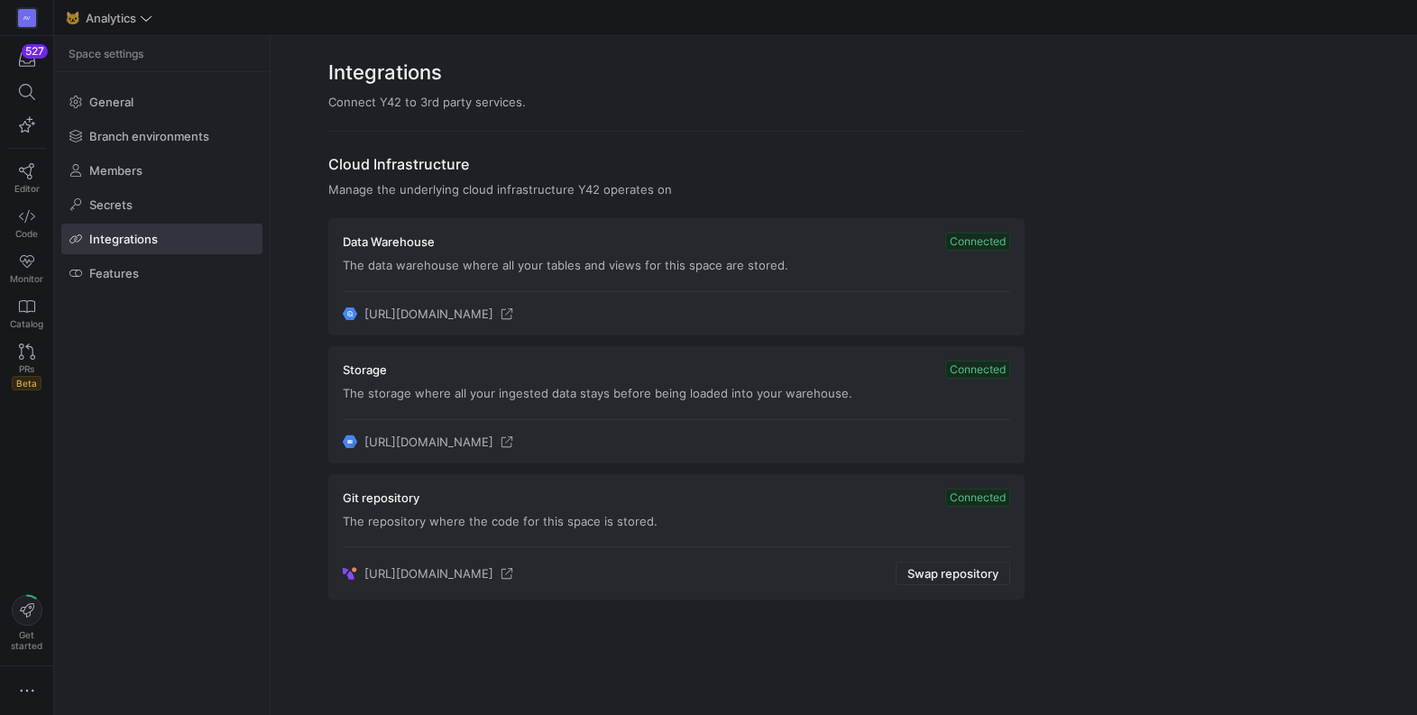  What do you see at coordinates (26, 314) in the screenshot?
I see `a: Catalog` at bounding box center [26, 314].